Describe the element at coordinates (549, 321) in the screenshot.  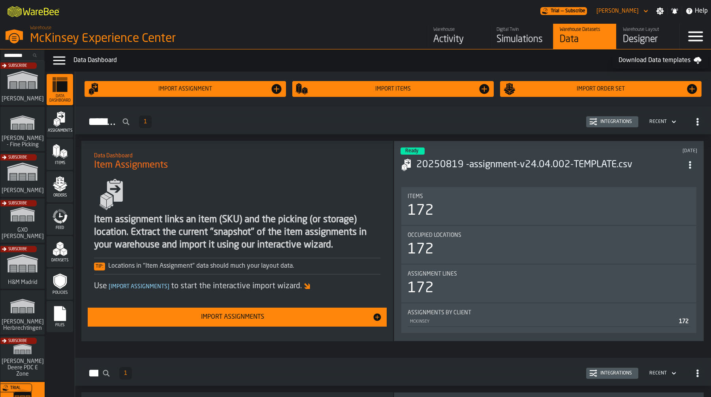
I see `div: StatList-item-McKinsey` at that location.